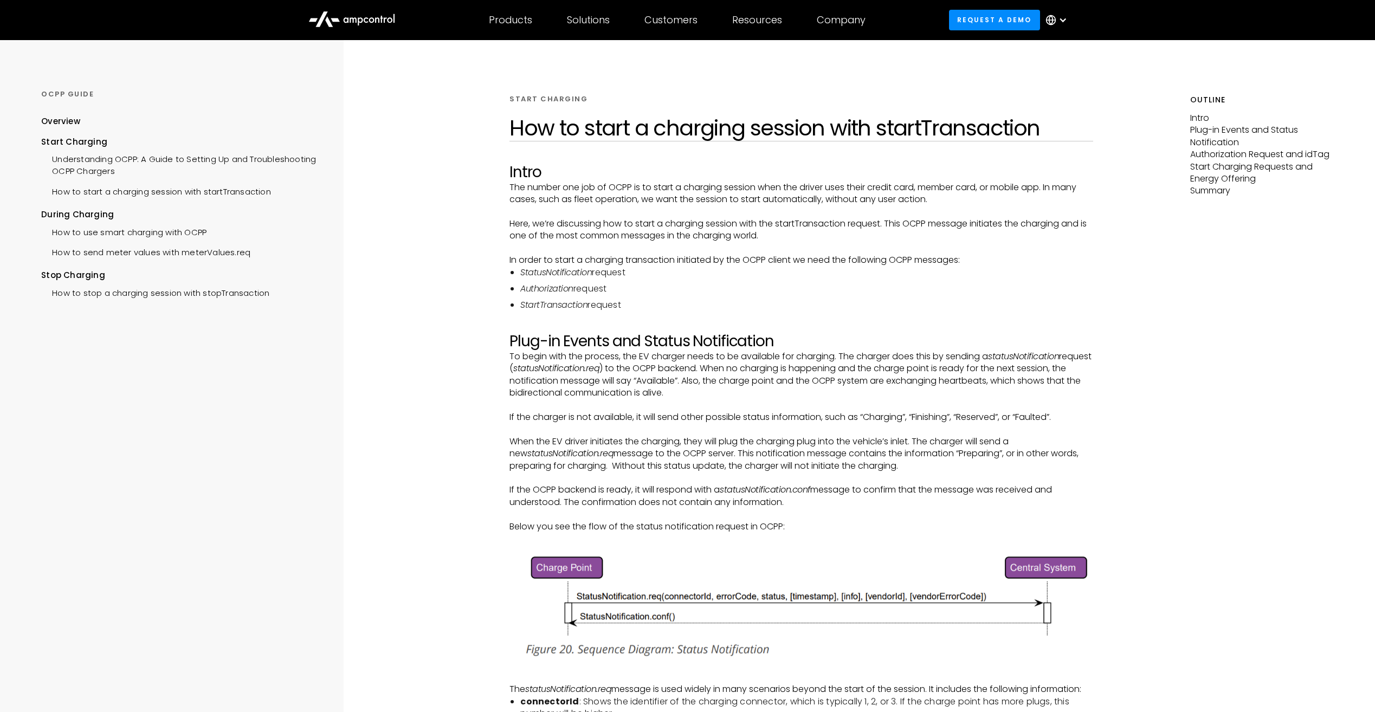  What do you see at coordinates (1024, 356) in the screenshot?
I see `em: statusNotification` at bounding box center [1024, 356].